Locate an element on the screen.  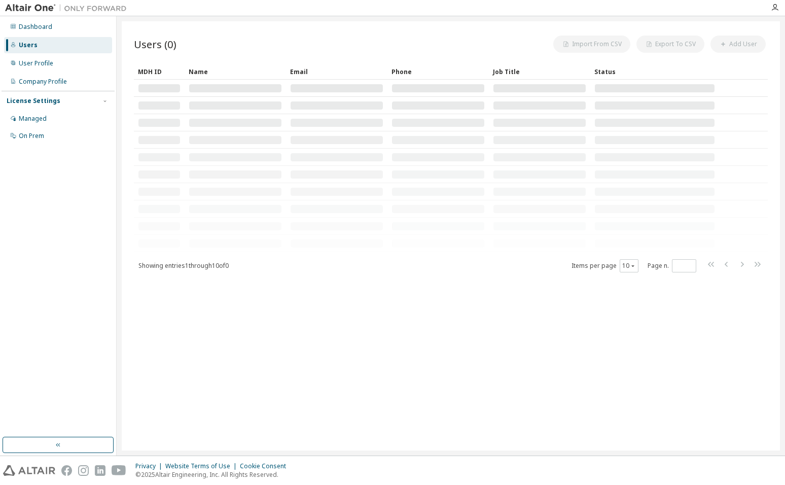
span: Showing entries 1 through 10 of 0 is located at coordinates (183, 265).